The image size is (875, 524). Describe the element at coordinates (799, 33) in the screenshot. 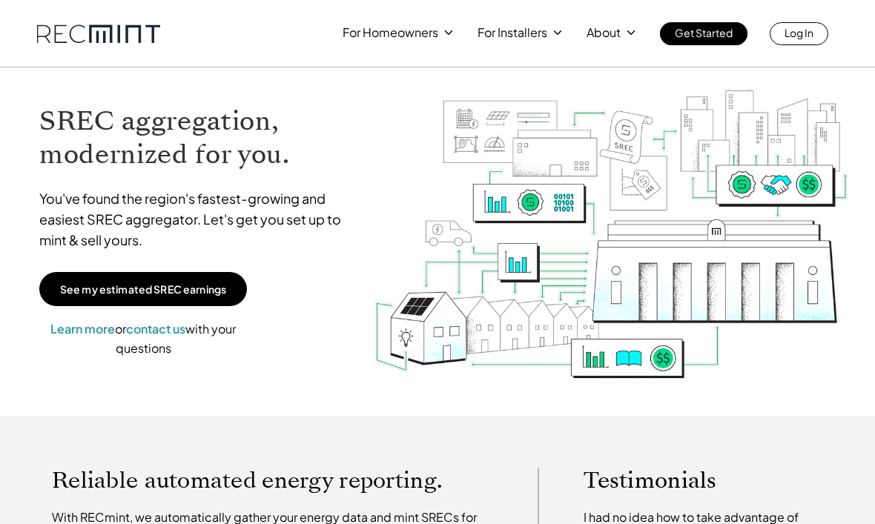

I see `p: Log In` at that location.